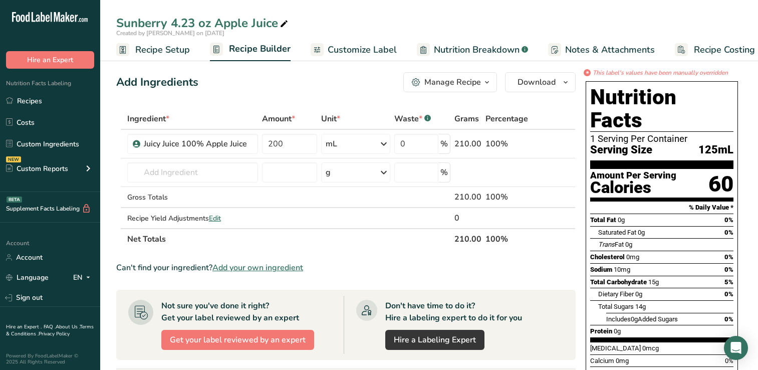 This screenshot has width=758, height=370. What do you see at coordinates (616, 293) in the screenshot?
I see `span: Dietary Fiber` at bounding box center [616, 293].